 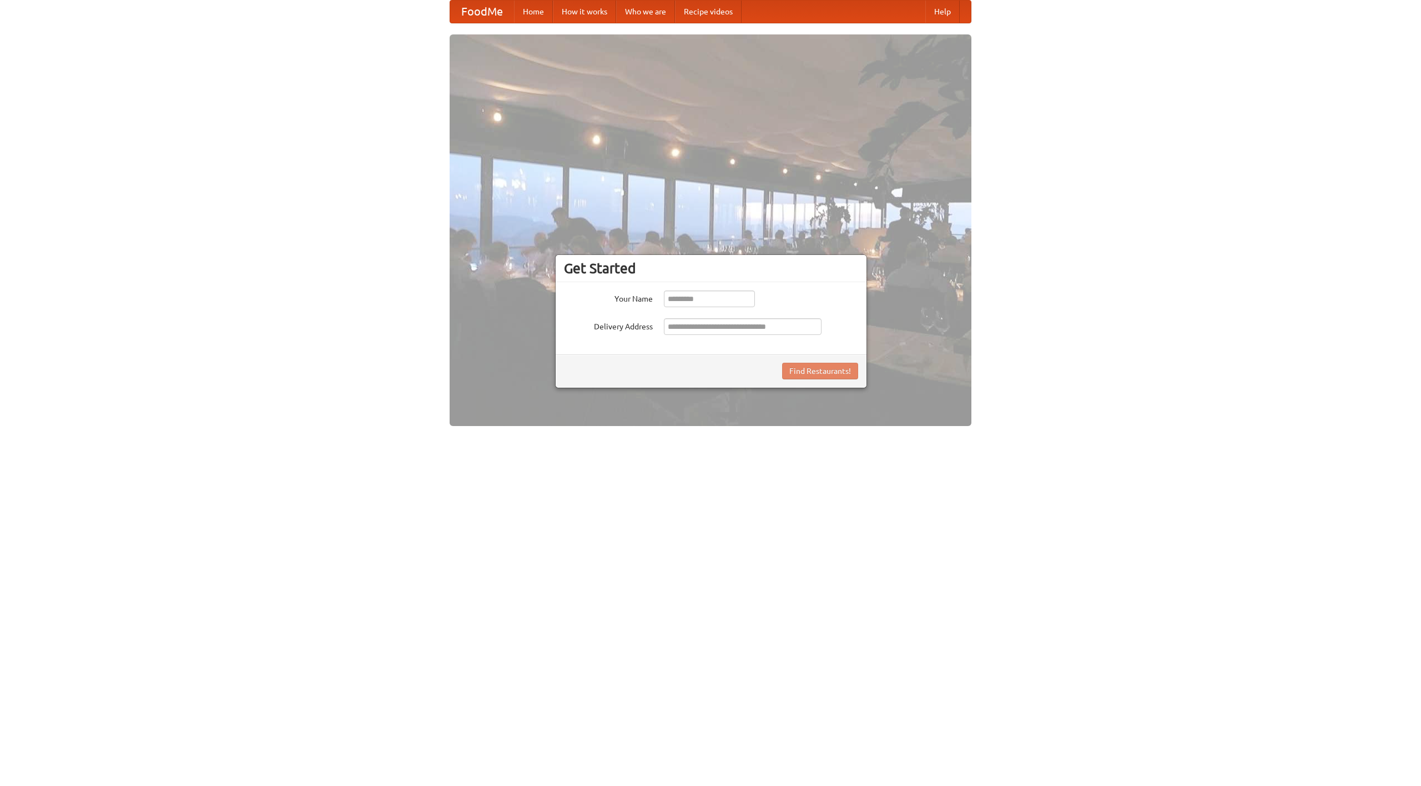 I want to click on a: FoodMe, so click(x=482, y=12).